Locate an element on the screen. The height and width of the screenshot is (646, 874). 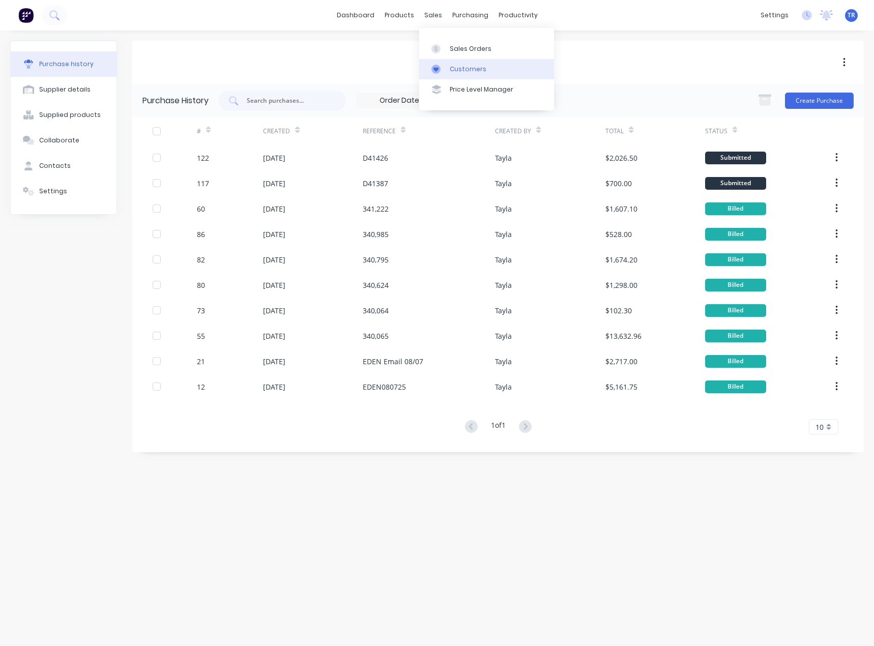
div: Collaborate is located at coordinates (59, 140).